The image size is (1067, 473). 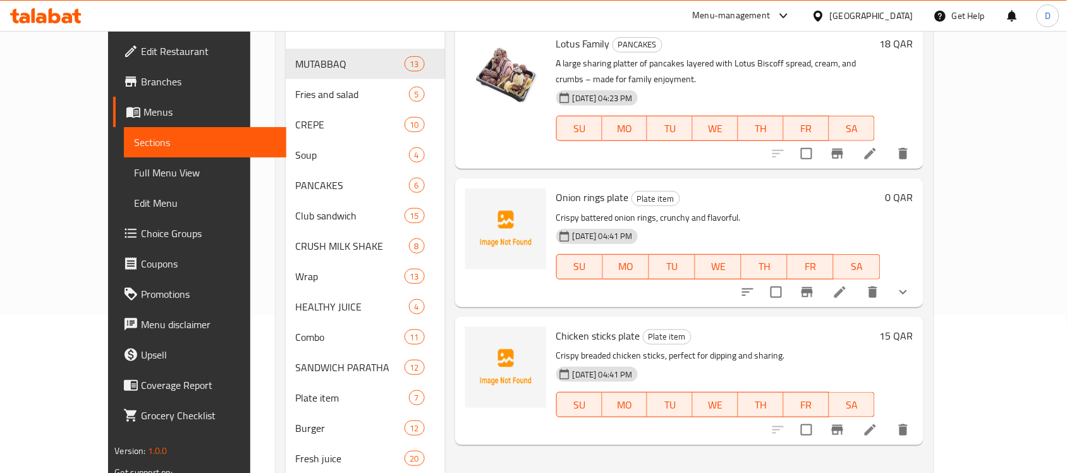 What do you see at coordinates (200, 233) in the screenshot?
I see `a: Choice Groups` at bounding box center [200, 233].